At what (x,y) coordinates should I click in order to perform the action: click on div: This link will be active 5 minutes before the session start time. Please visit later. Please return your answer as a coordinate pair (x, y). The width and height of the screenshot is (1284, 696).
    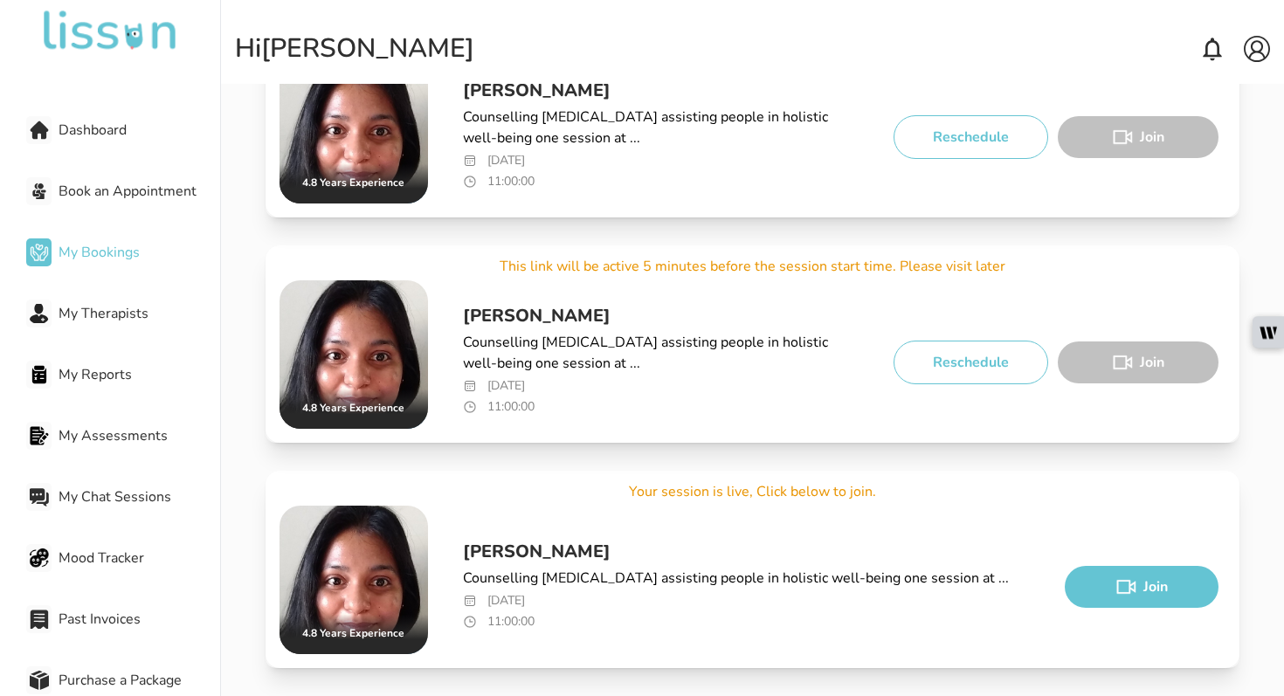
    Looking at the image, I should click on (753, 266).